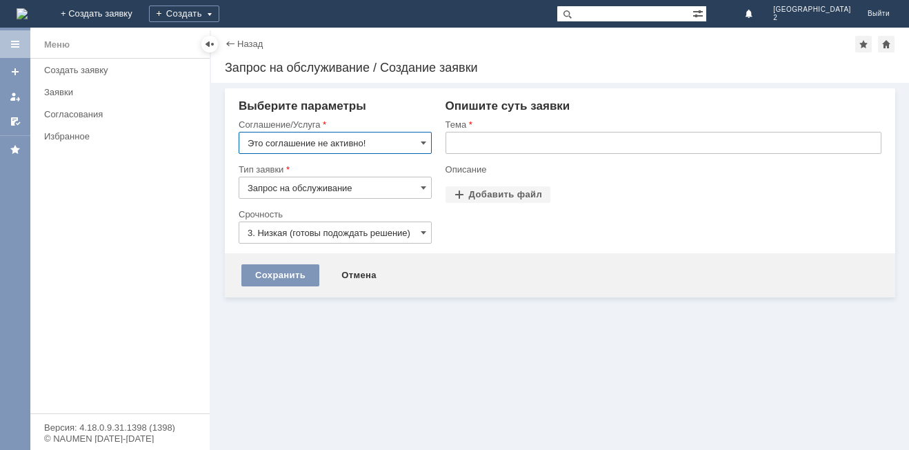 This screenshot has height=450, width=909. What do you see at coordinates (22, 14) in the screenshot?
I see `a: Перейти на домашнюю страницу` at bounding box center [22, 14].